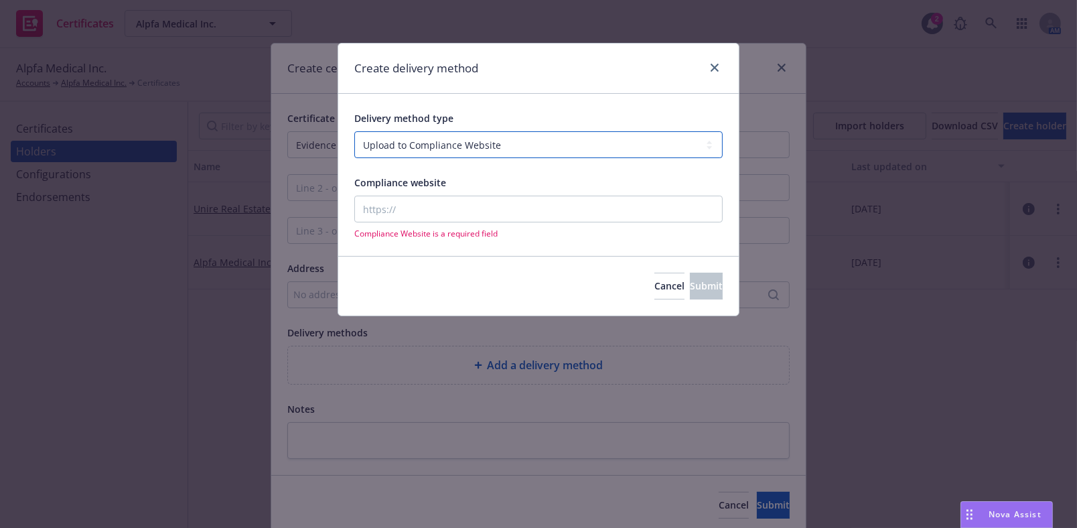 This screenshot has width=1077, height=528. What do you see at coordinates (1007, 514) in the screenshot?
I see `button: Nova Assist` at bounding box center [1007, 514].